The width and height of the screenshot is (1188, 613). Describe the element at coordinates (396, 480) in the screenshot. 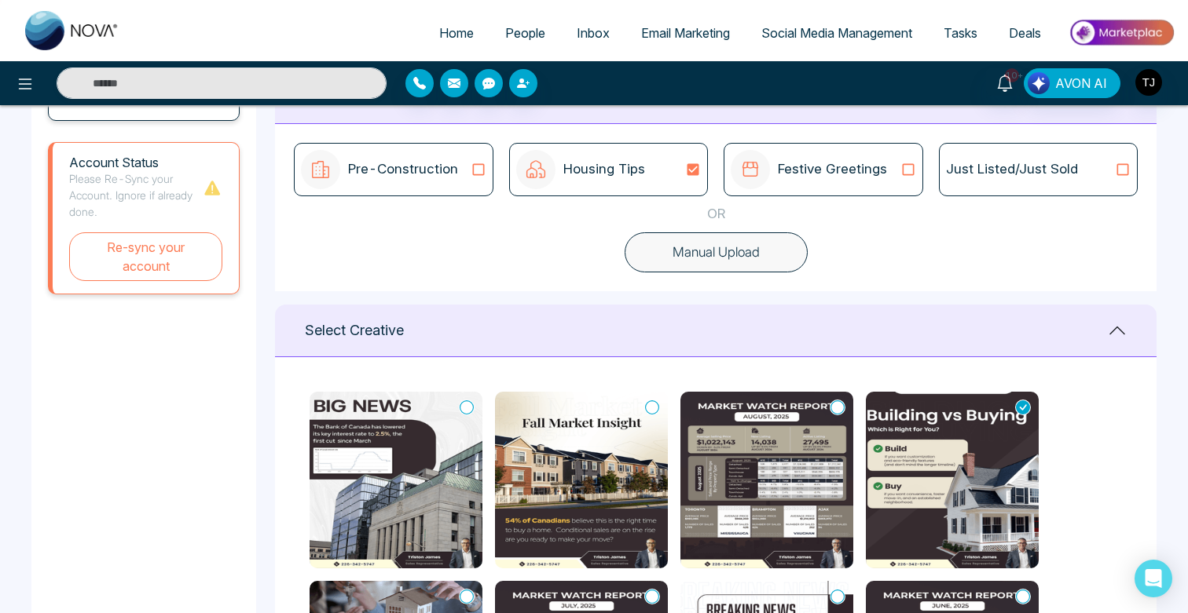

I see `img: The first rate cut since March (51).png` at that location.